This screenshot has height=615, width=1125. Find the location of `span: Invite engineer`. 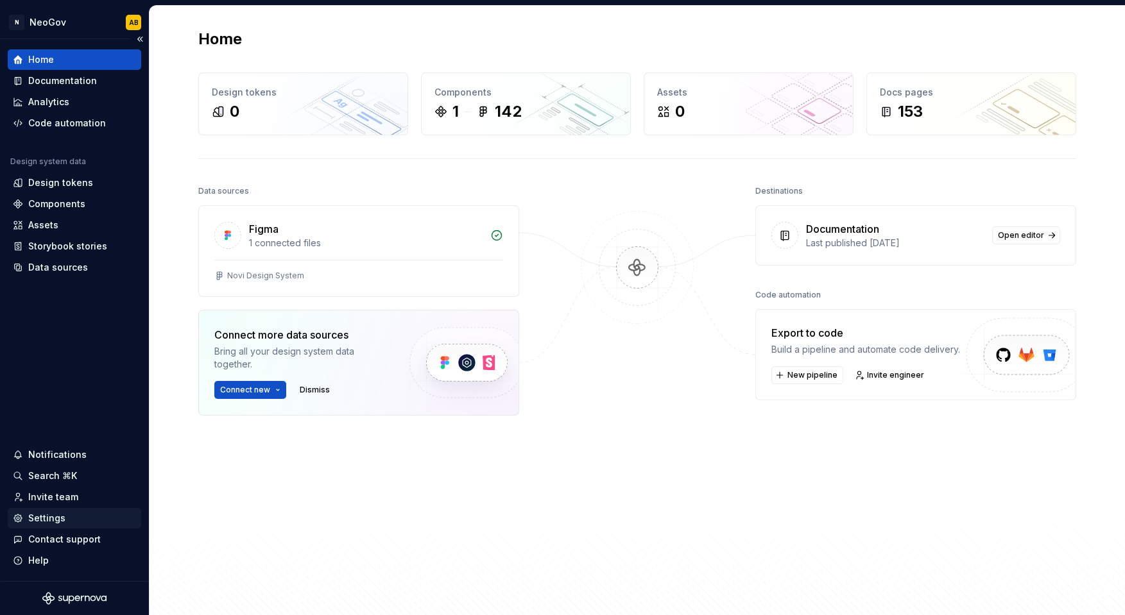

span: Invite engineer is located at coordinates (895, 375).